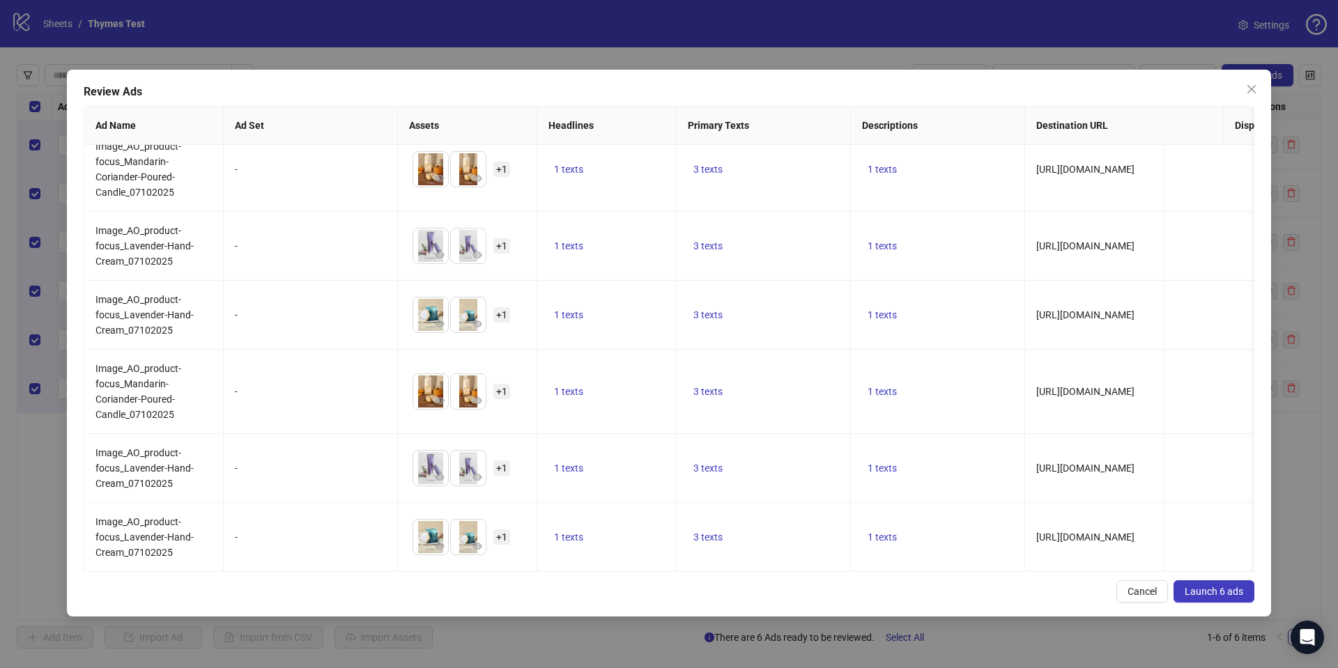 The height and width of the screenshot is (668, 1338). Describe the element at coordinates (1124, 125) in the screenshot. I see `th: Destination URL` at that location.